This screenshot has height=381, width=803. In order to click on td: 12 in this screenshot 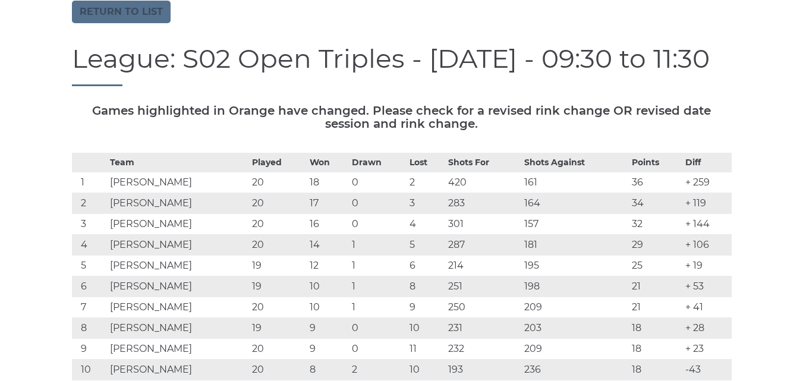, I will do `click(328, 266)`.